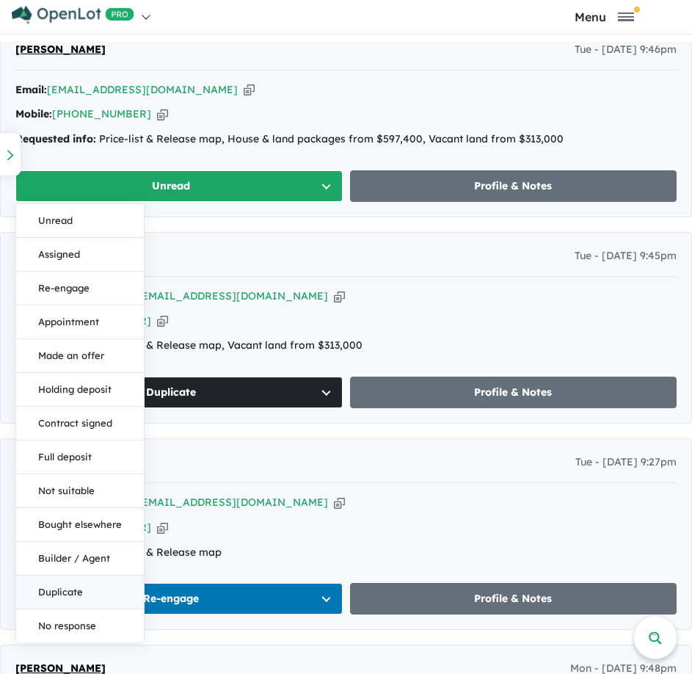  I want to click on div: Price-list & Release map, Vacant land from $313,000, so click(346, 346).